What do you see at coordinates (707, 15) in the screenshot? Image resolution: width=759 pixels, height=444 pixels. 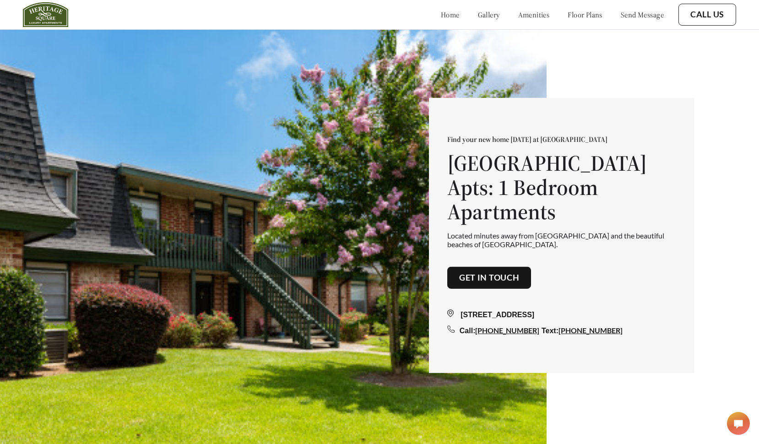 I see `button: Call Us` at bounding box center [707, 15].